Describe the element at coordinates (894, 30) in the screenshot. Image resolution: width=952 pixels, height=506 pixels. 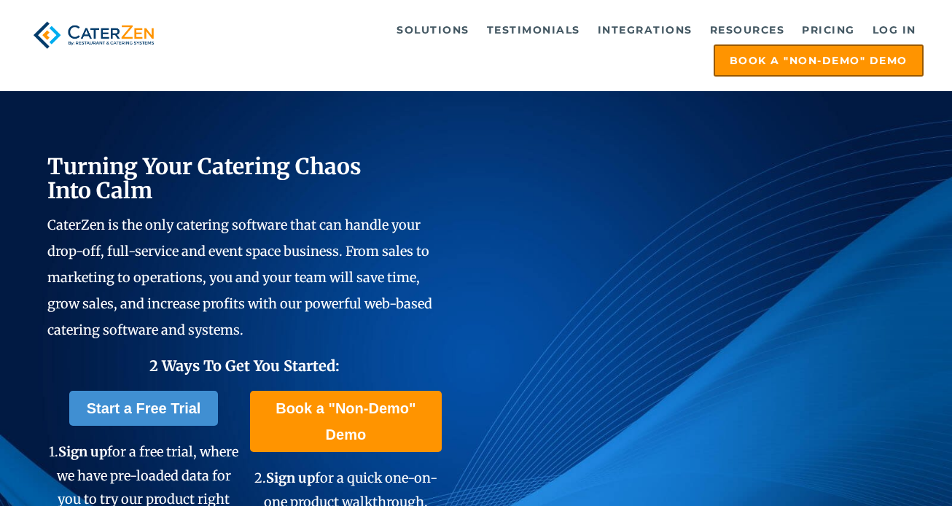
I see `a: Log in` at that location.